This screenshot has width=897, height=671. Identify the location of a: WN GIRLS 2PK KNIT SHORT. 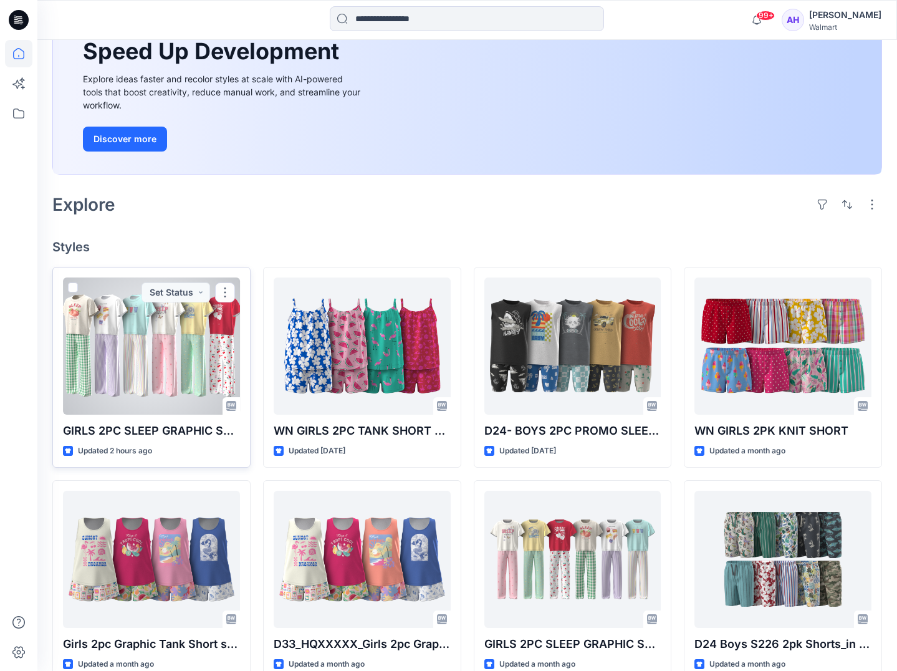
(783, 346).